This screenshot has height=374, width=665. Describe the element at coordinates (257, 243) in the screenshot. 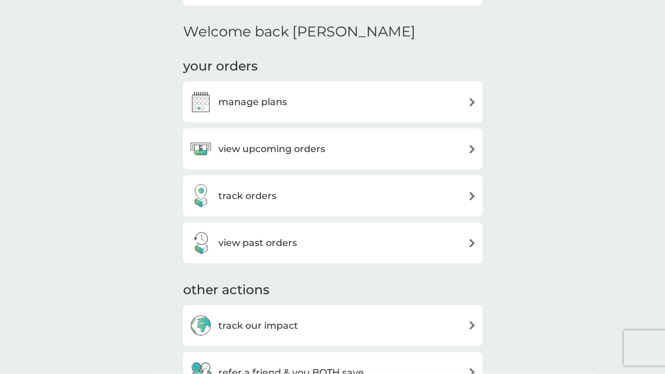

I see `h3: view past orders` at that location.